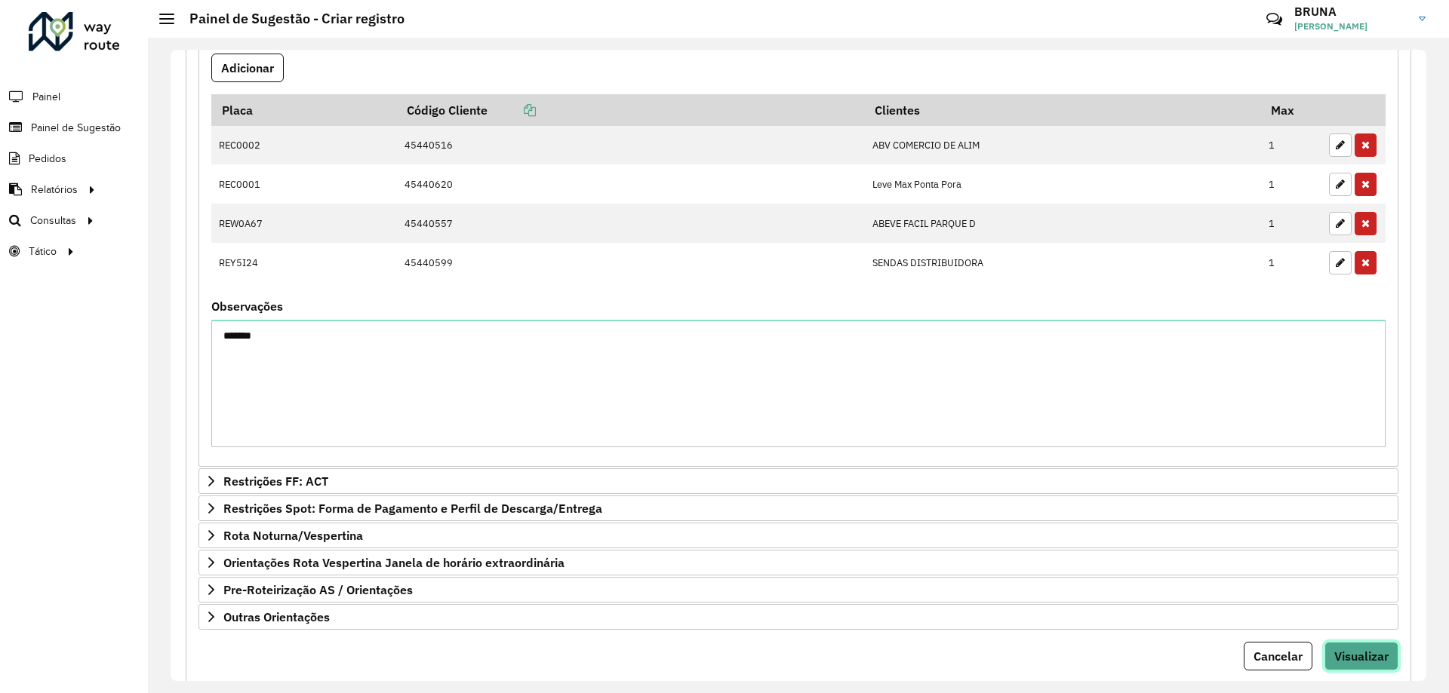  What do you see at coordinates (1062, 110) in the screenshot?
I see `th: Clientes` at bounding box center [1062, 110].